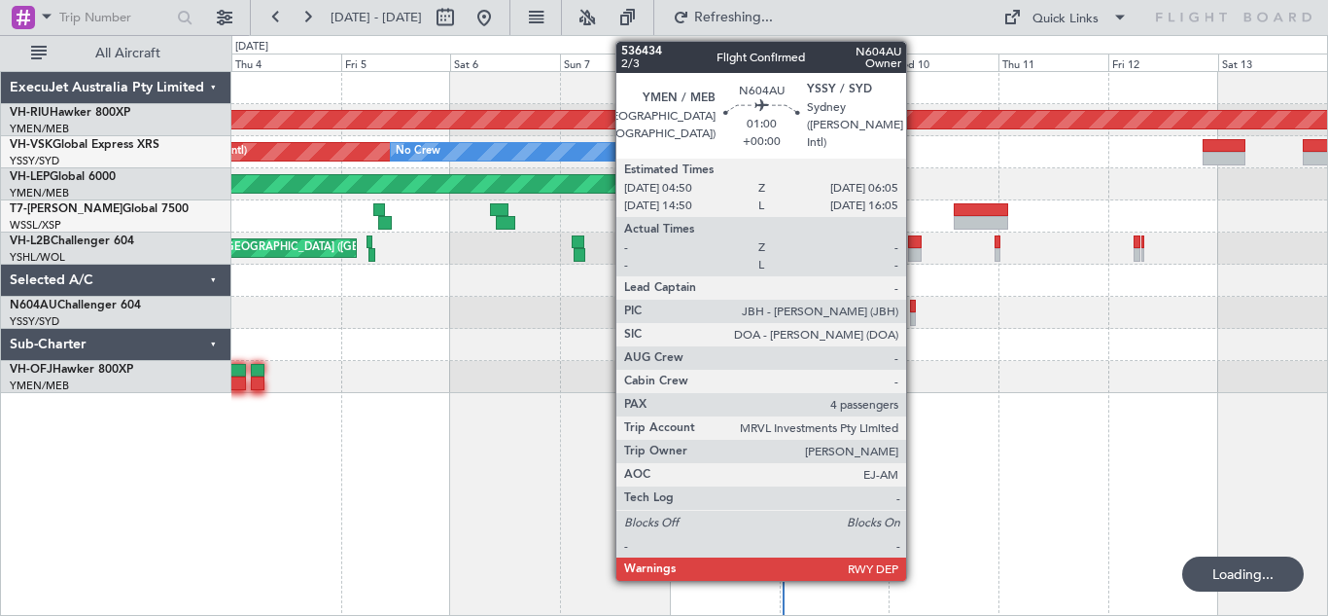 The image size is (1328, 616). I want to click on span: VH-L2B, so click(30, 241).